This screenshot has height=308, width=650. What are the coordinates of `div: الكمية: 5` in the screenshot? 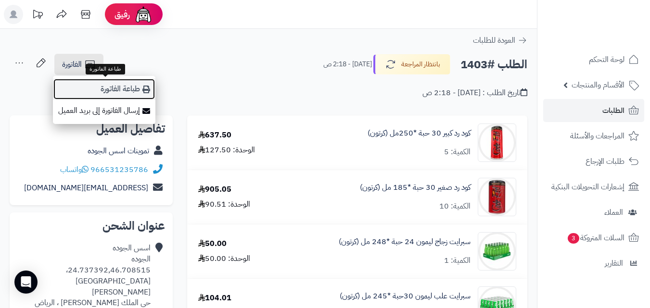 It's located at (457, 152).